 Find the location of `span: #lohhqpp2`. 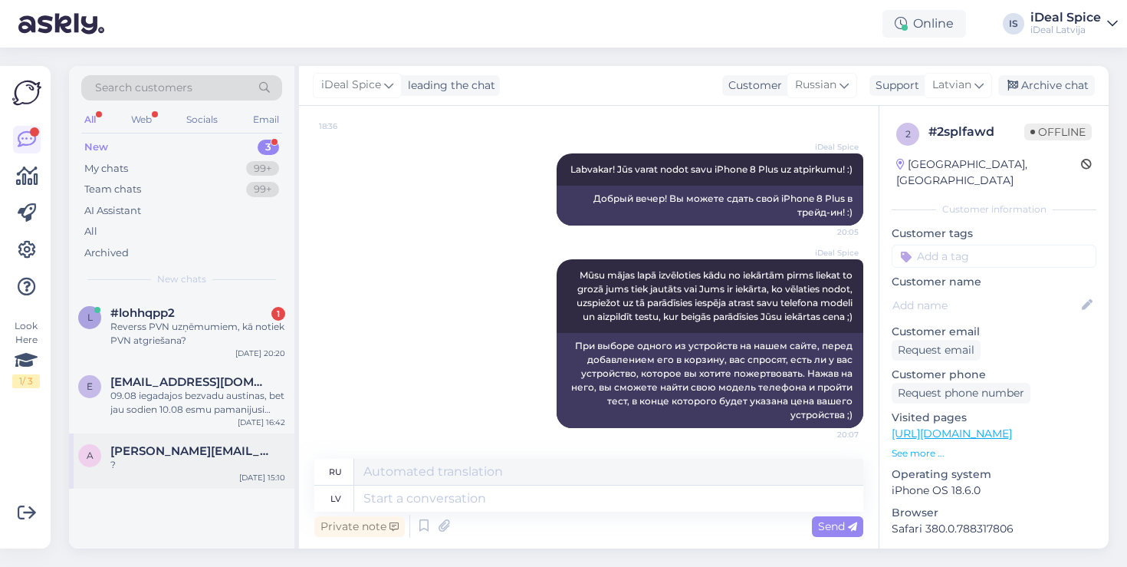

span: #lohhqpp2 is located at coordinates (143, 313).